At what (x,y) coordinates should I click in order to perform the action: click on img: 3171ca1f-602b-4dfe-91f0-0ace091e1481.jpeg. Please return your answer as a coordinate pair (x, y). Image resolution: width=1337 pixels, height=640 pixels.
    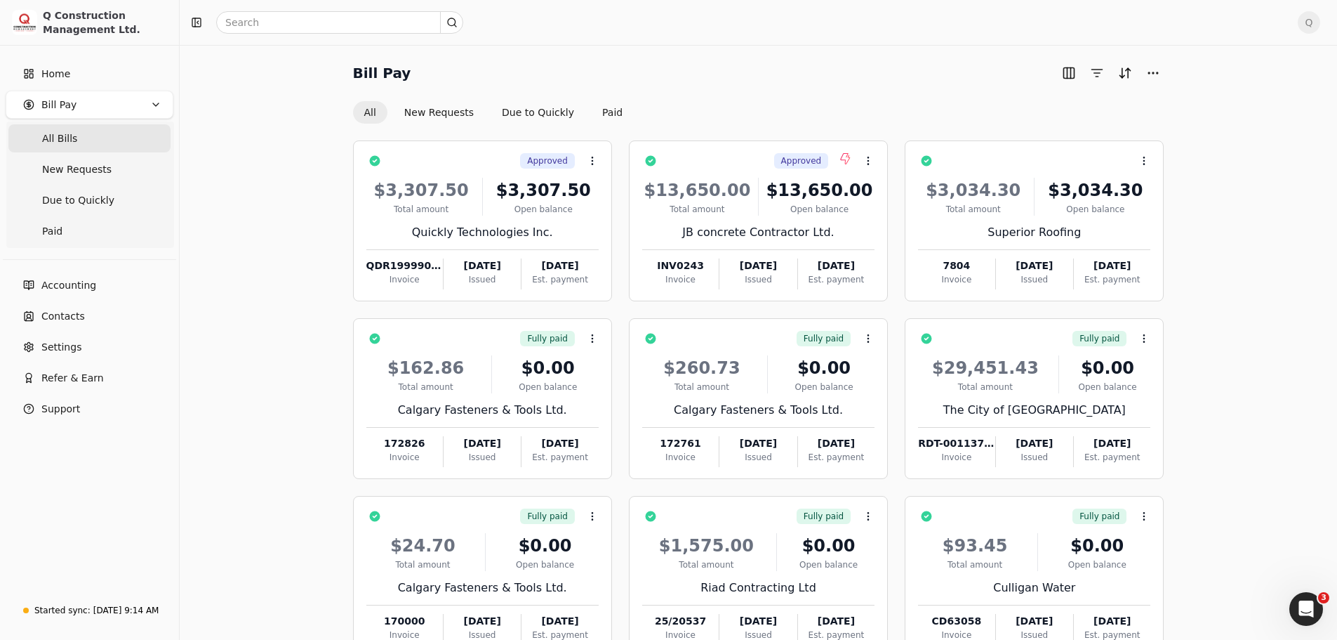
    Looking at the image, I should click on (25, 22).